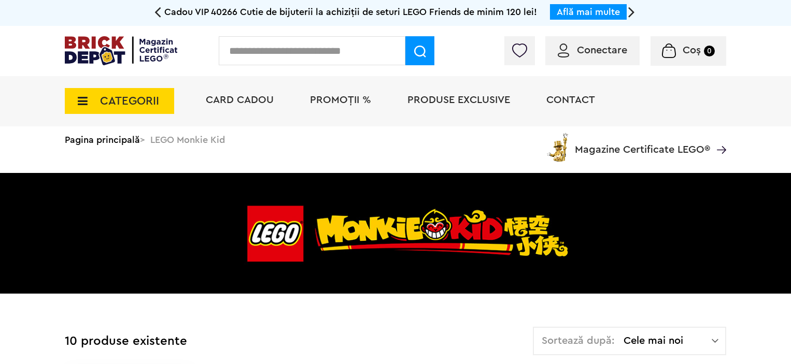 The height and width of the screenshot is (364, 791). What do you see at coordinates (588, 12) in the screenshot?
I see `a: Află mai multe` at bounding box center [588, 12].